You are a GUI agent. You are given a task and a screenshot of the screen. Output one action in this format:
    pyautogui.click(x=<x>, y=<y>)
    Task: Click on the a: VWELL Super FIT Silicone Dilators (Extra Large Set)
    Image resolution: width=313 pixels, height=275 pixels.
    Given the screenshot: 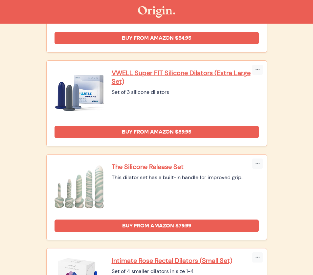 What is the action you would take?
    pyautogui.click(x=185, y=77)
    